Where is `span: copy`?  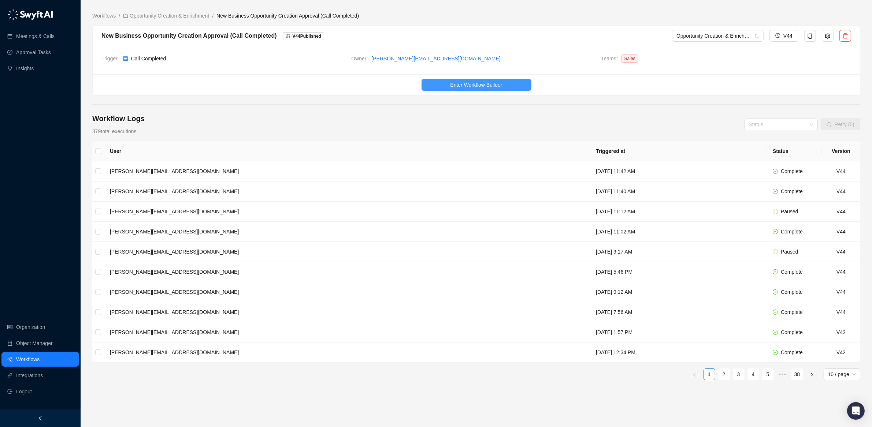
span: copy is located at coordinates (810, 36).